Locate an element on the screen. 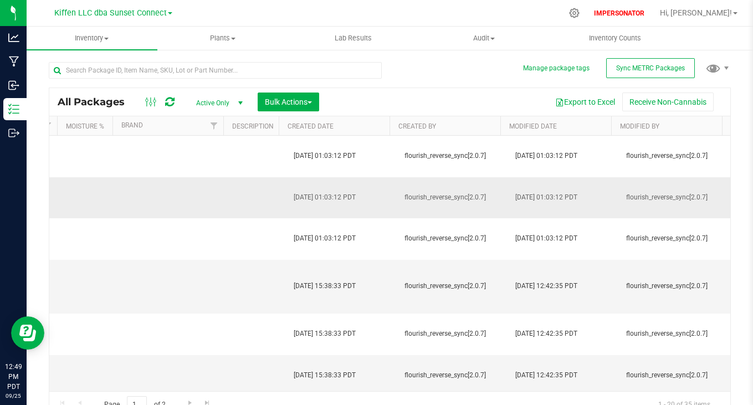  p: 12:49 PM PDT is located at coordinates (13, 377).